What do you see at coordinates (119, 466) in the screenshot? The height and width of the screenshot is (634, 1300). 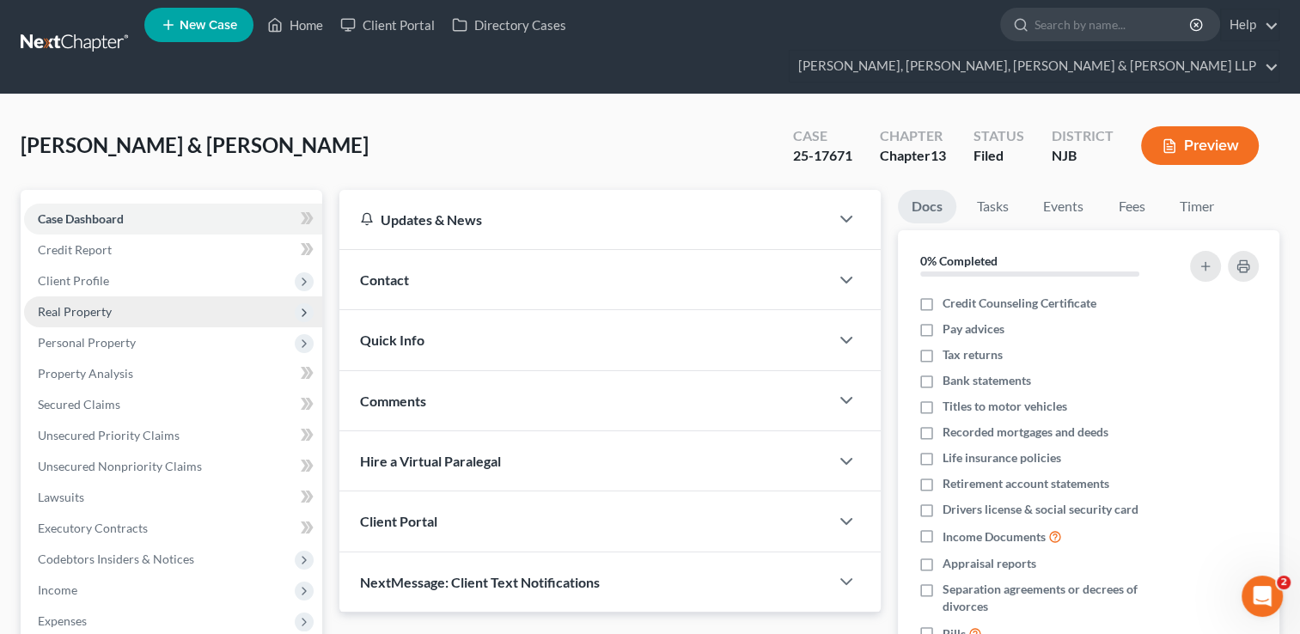 I see `span: Unsecured Nonpriority Claims` at bounding box center [119, 466].